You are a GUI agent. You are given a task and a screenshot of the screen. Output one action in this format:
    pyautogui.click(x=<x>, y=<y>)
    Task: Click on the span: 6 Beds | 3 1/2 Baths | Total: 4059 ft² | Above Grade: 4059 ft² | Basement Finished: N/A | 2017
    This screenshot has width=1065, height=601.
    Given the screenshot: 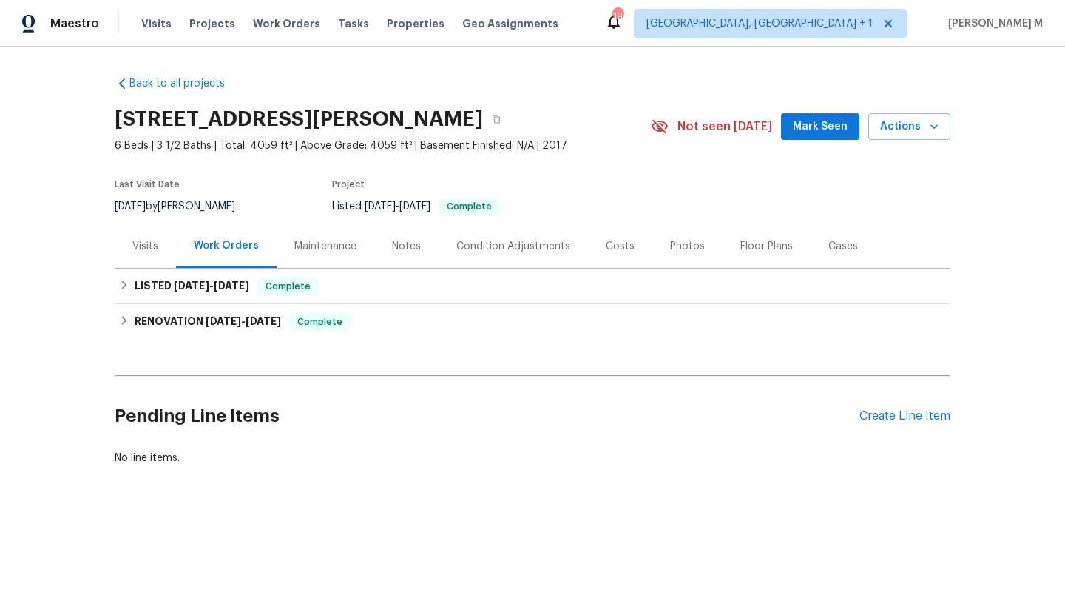 What is the action you would take?
    pyautogui.click(x=382, y=146)
    